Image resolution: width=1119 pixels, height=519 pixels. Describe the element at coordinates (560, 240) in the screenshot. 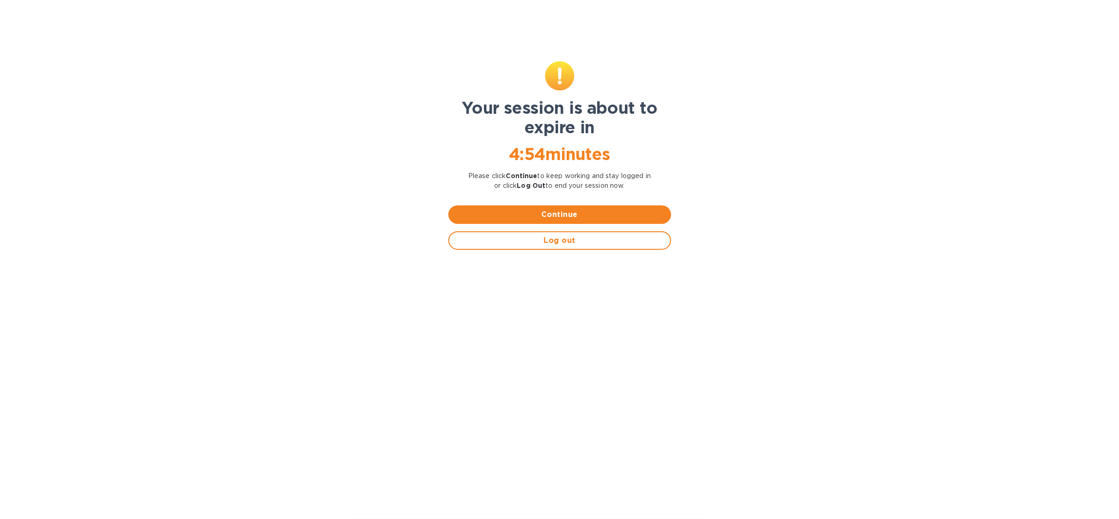

I see `span: Log out` at that location.